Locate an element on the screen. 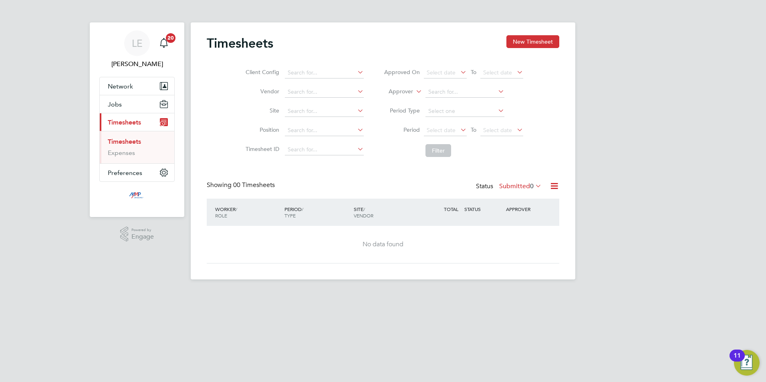 The height and width of the screenshot is (382, 766). label: Timesheet ID is located at coordinates (261, 149).